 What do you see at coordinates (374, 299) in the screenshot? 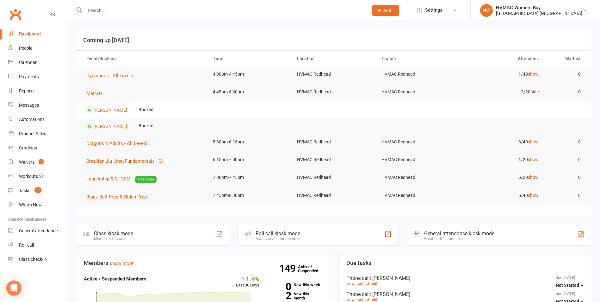
I see `a: edit` at bounding box center [374, 299].